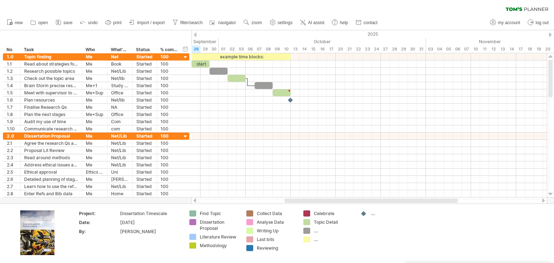 This screenshot has height=263, width=554. I want to click on span: print, so click(117, 23).